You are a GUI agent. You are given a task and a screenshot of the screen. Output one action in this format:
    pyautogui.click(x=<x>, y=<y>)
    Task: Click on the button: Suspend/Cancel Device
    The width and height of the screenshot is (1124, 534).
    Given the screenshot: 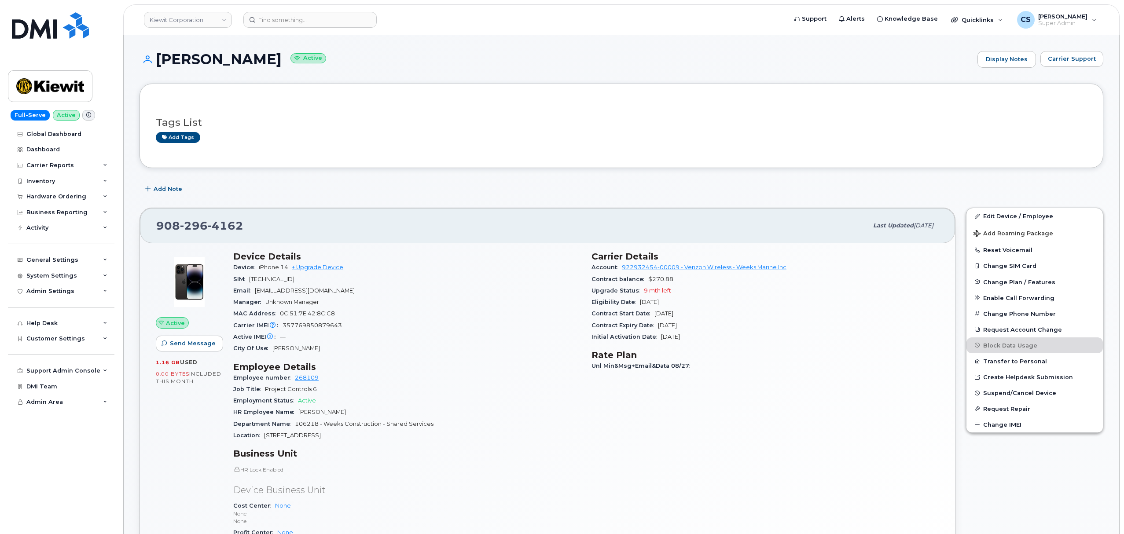 What is the action you would take?
    pyautogui.click(x=1034, y=393)
    